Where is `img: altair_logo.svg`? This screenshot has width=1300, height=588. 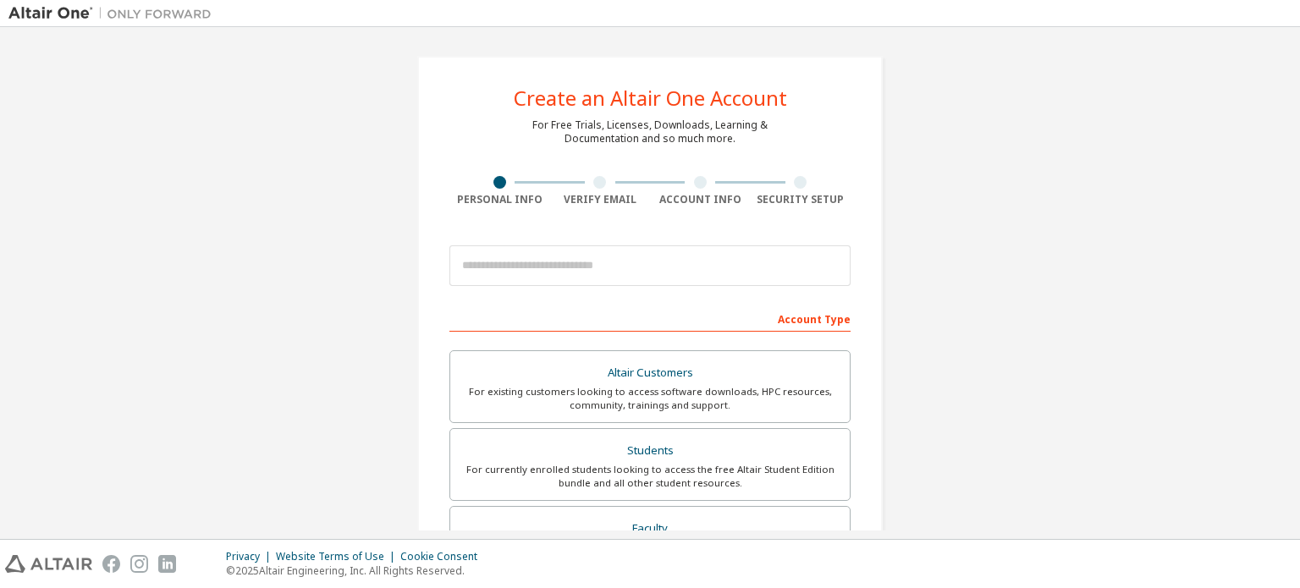
img: altair_logo.svg is located at coordinates (48, 564).